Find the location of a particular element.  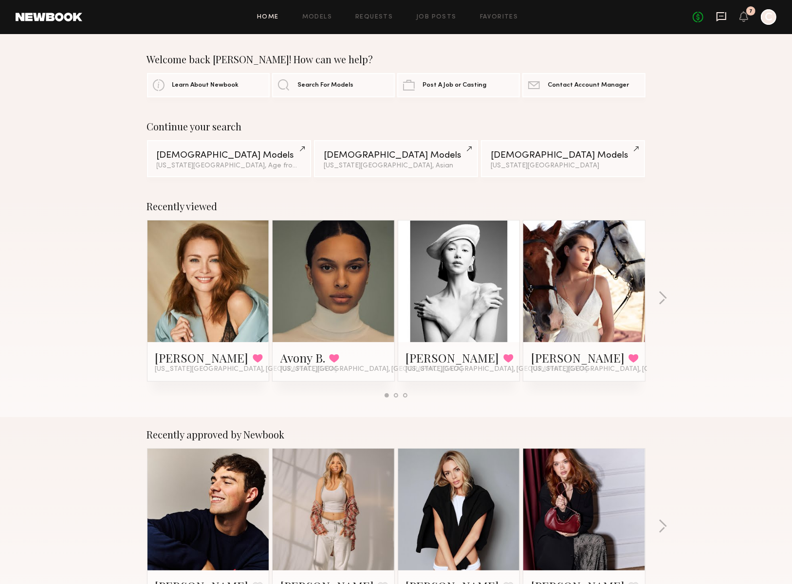

span: Search For Models is located at coordinates (325, 85).